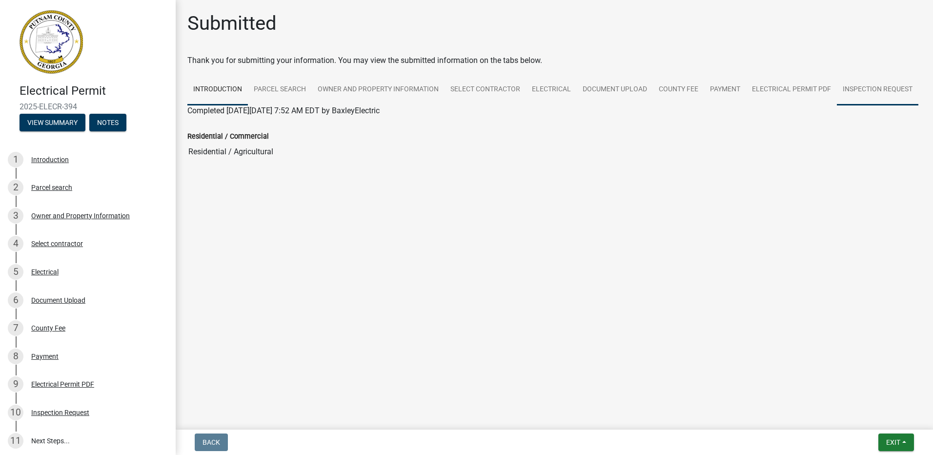  What do you see at coordinates (228, 137) in the screenshot?
I see `label: Residential / Commercial` at bounding box center [228, 137].